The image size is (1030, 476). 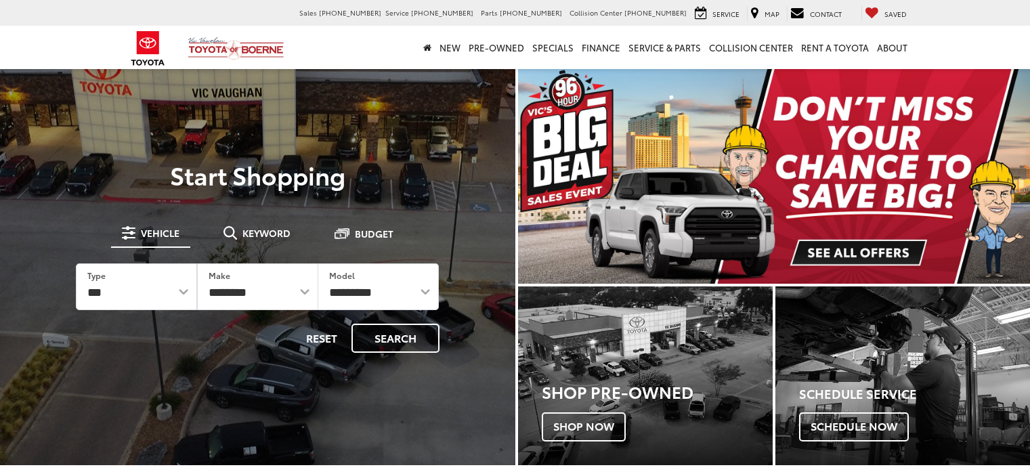 I want to click on img: Toyota, so click(x=148, y=48).